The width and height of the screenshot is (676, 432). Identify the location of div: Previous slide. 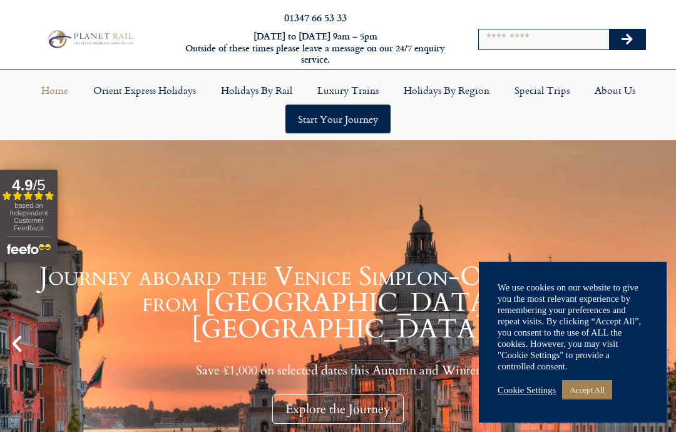
(17, 344).